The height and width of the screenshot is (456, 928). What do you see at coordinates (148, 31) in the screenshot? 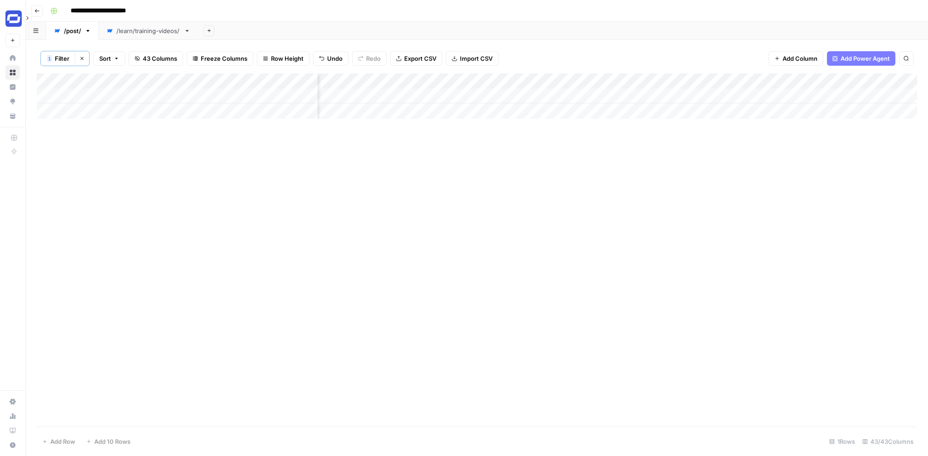
I see `a: /learn/training-videos/` at bounding box center [148, 31].